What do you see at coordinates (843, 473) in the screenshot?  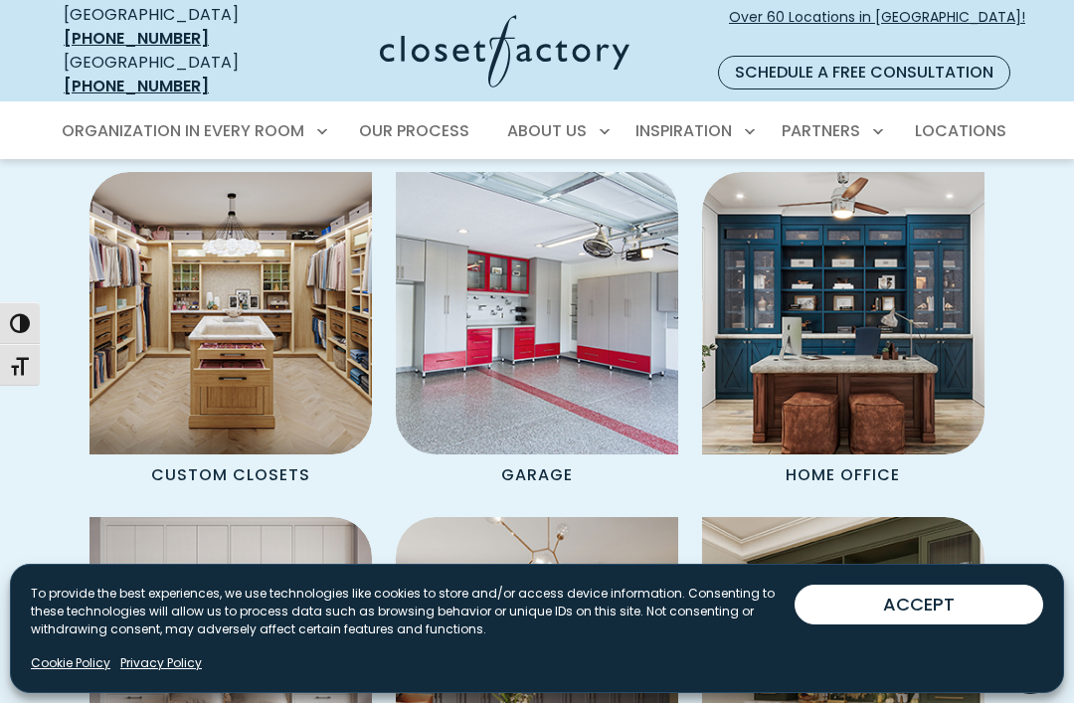 I see `p: Home Office` at bounding box center [843, 473].